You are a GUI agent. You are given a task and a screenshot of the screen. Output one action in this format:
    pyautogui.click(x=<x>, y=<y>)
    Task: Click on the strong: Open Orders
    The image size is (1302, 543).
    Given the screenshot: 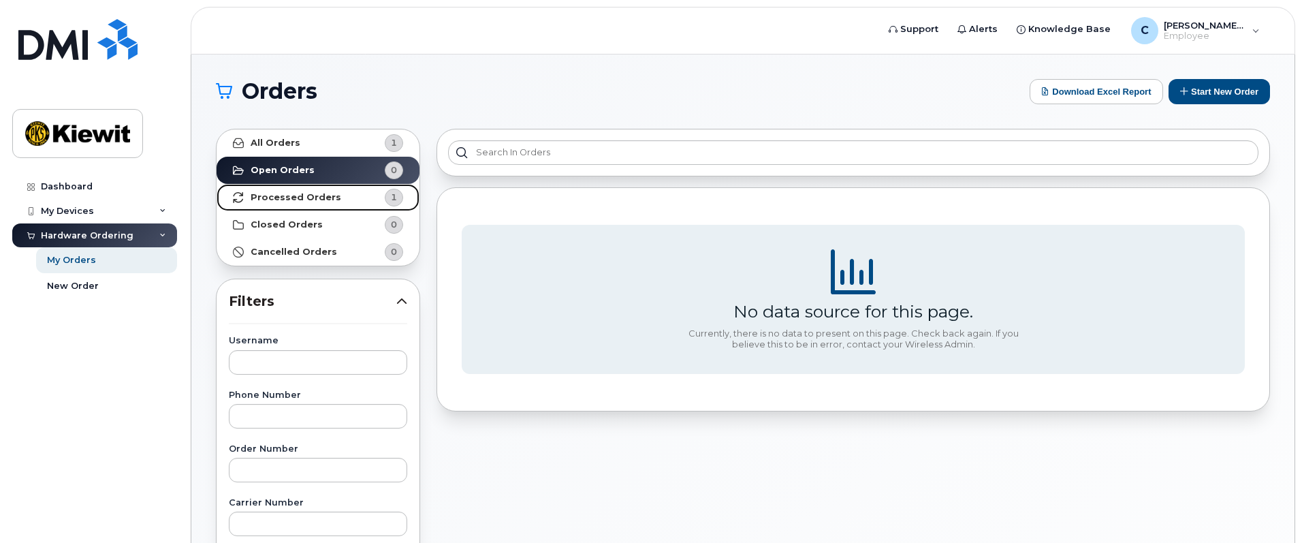 What is the action you would take?
    pyautogui.click(x=283, y=170)
    